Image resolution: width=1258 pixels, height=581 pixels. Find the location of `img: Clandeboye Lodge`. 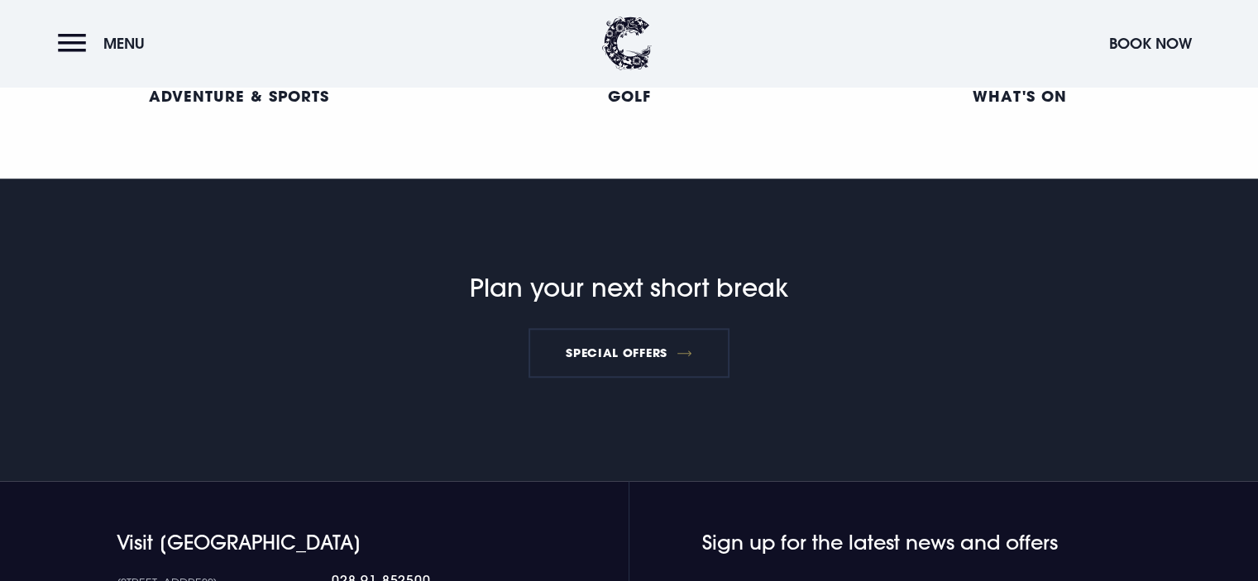

img: Clandeboye Lodge is located at coordinates (627, 43).